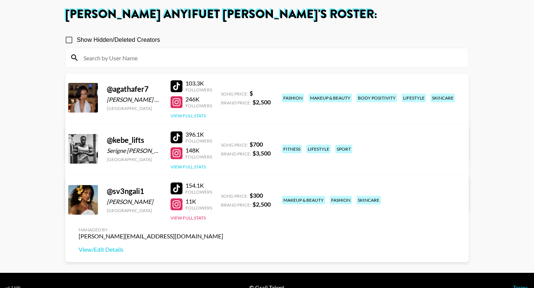  Describe the element at coordinates (261, 153) in the screenshot. I see `strong: $ 3,500` at that location.